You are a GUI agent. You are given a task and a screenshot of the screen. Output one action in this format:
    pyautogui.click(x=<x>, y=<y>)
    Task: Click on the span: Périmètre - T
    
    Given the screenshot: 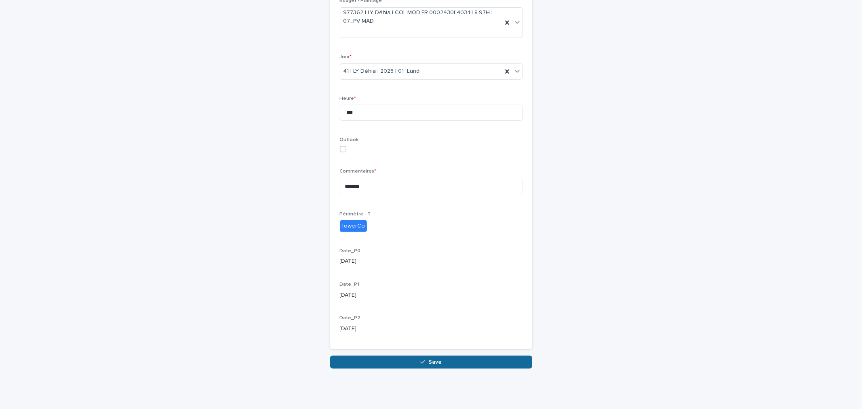 What is the action you would take?
    pyautogui.click(x=355, y=214)
    